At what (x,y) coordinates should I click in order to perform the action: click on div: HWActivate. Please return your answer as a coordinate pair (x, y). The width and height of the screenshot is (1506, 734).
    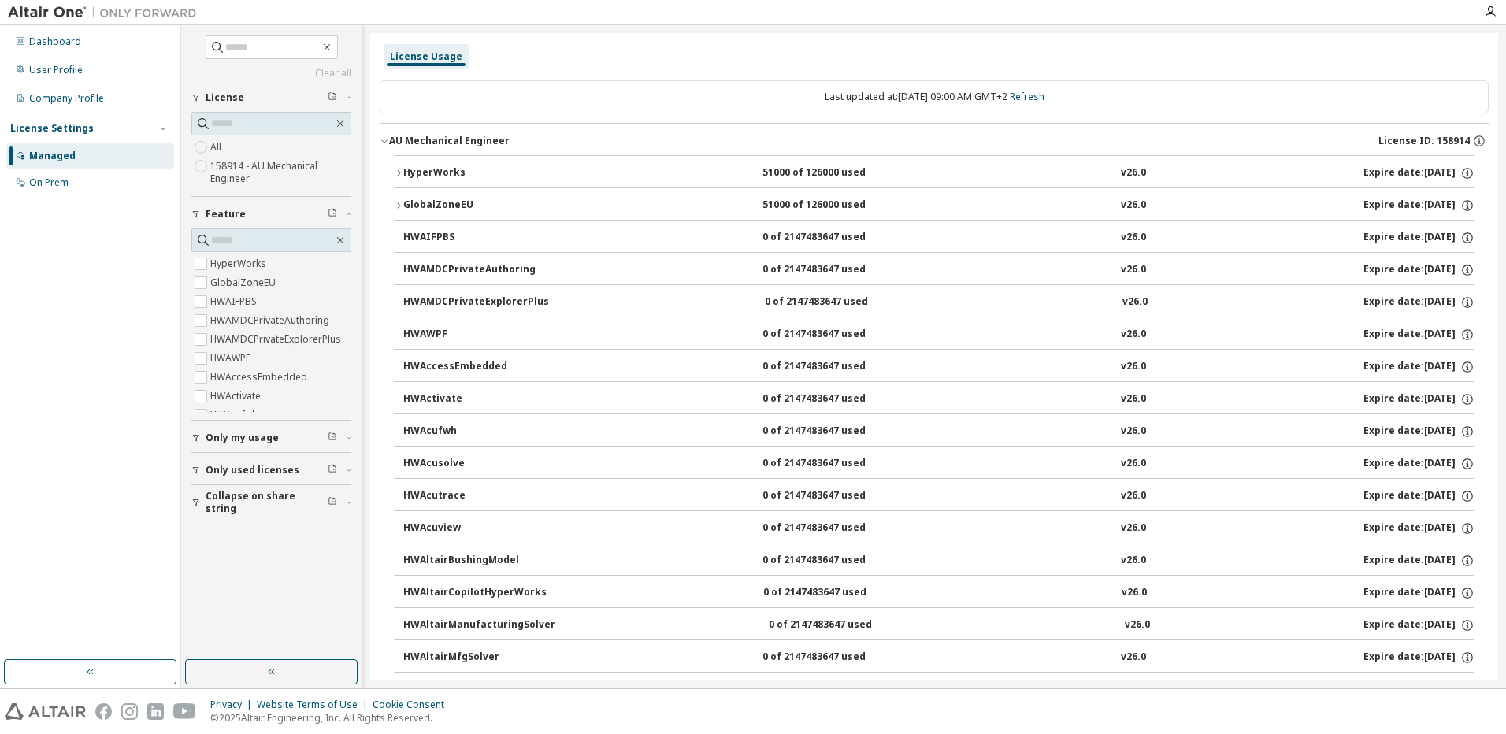
    Looking at the image, I should click on (474, 399).